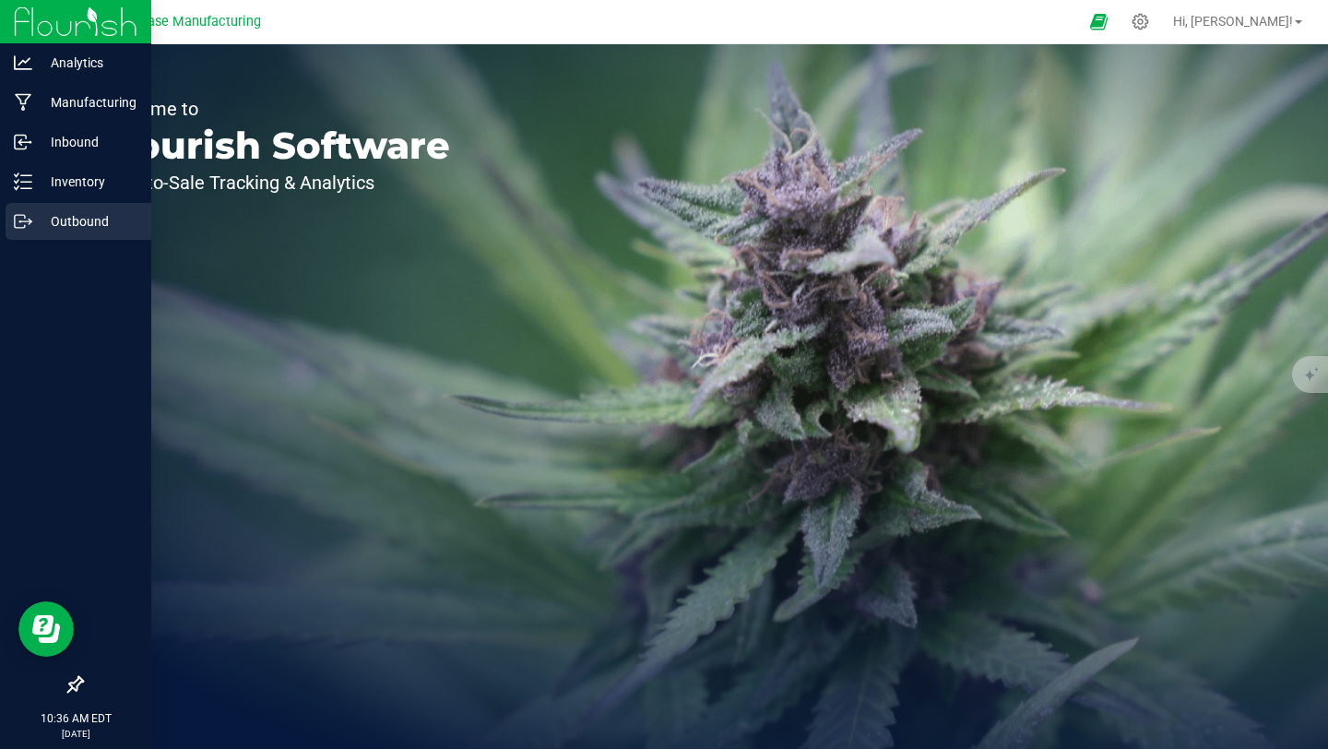  I want to click on span: Open Ecommerce Menu, so click(1098, 21).